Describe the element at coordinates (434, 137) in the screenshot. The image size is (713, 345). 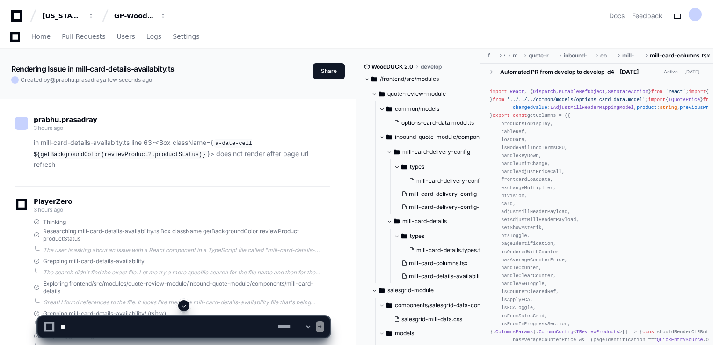
I see `button: inbound-quote-module/components` at that location.